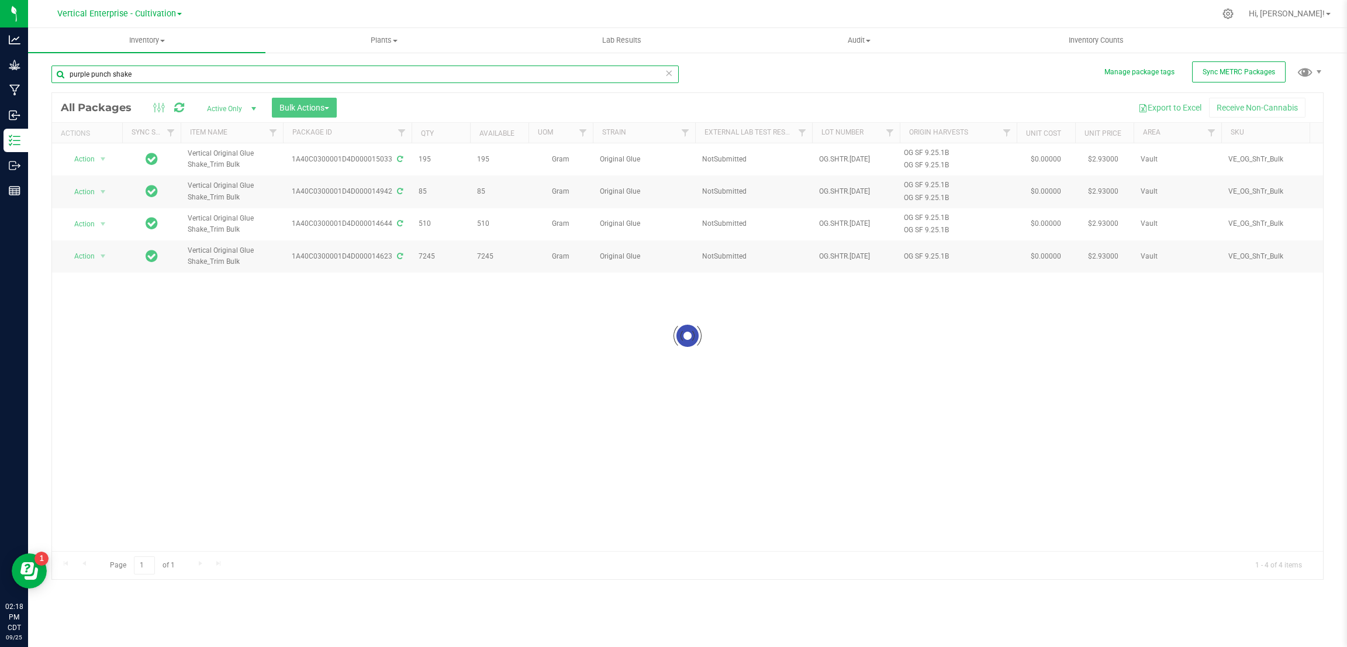 The width and height of the screenshot is (1347, 647). Describe the element at coordinates (1228, 13) in the screenshot. I see `div: Manage settings` at that location.